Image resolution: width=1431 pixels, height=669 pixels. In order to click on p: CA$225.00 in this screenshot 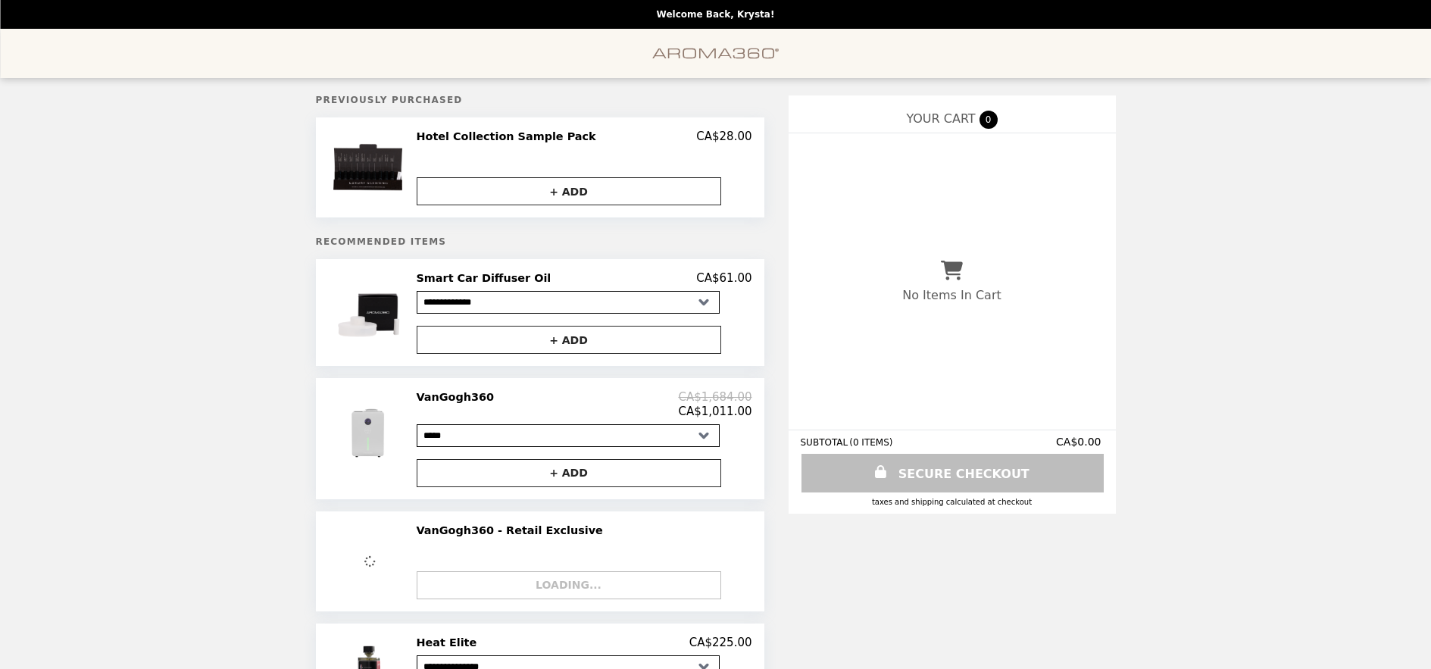, I will do `click(721, 642)`.